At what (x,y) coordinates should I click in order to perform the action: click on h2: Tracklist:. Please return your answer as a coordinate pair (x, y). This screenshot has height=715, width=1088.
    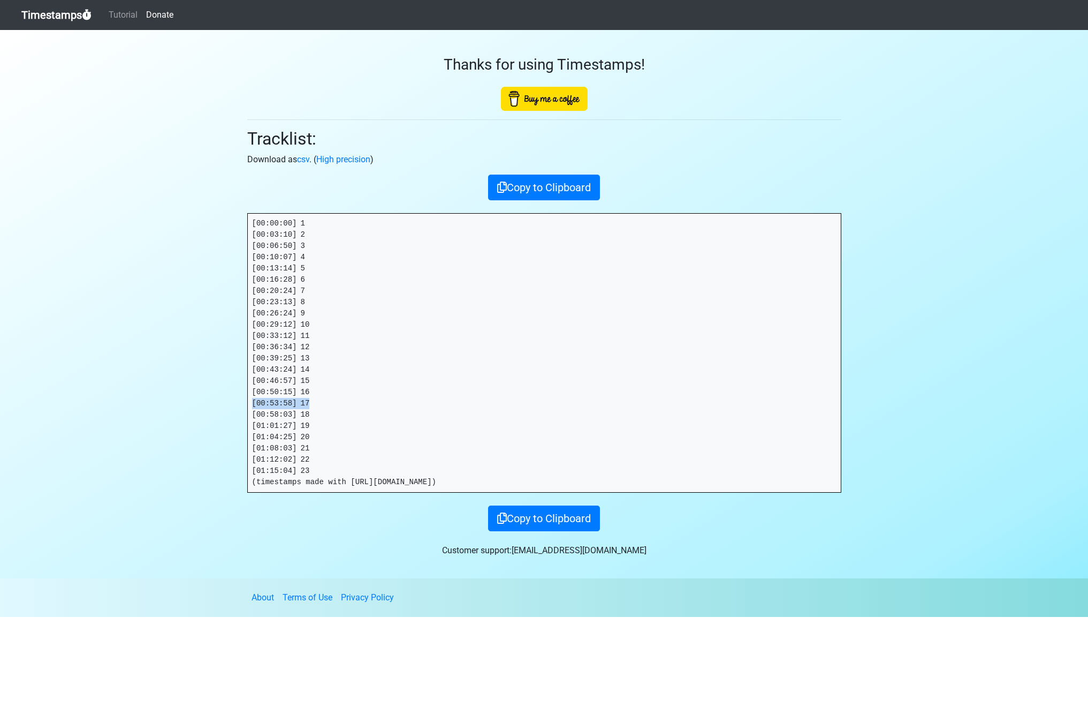
    Looking at the image, I should click on (544, 139).